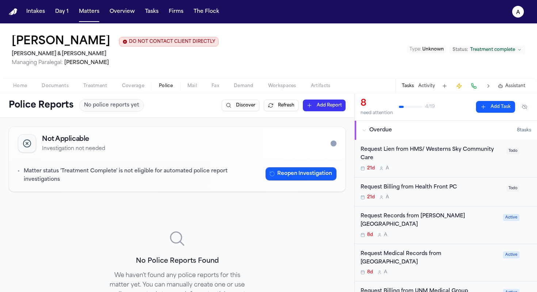  I want to click on span: Documents, so click(55, 86).